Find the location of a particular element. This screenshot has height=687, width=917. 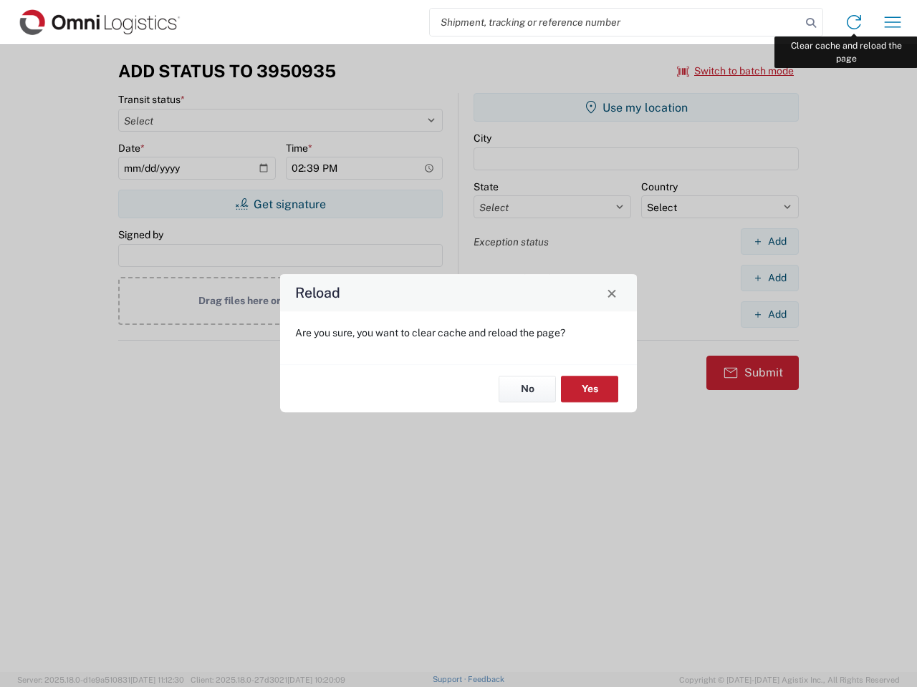

button: Close is located at coordinates (612, 293).